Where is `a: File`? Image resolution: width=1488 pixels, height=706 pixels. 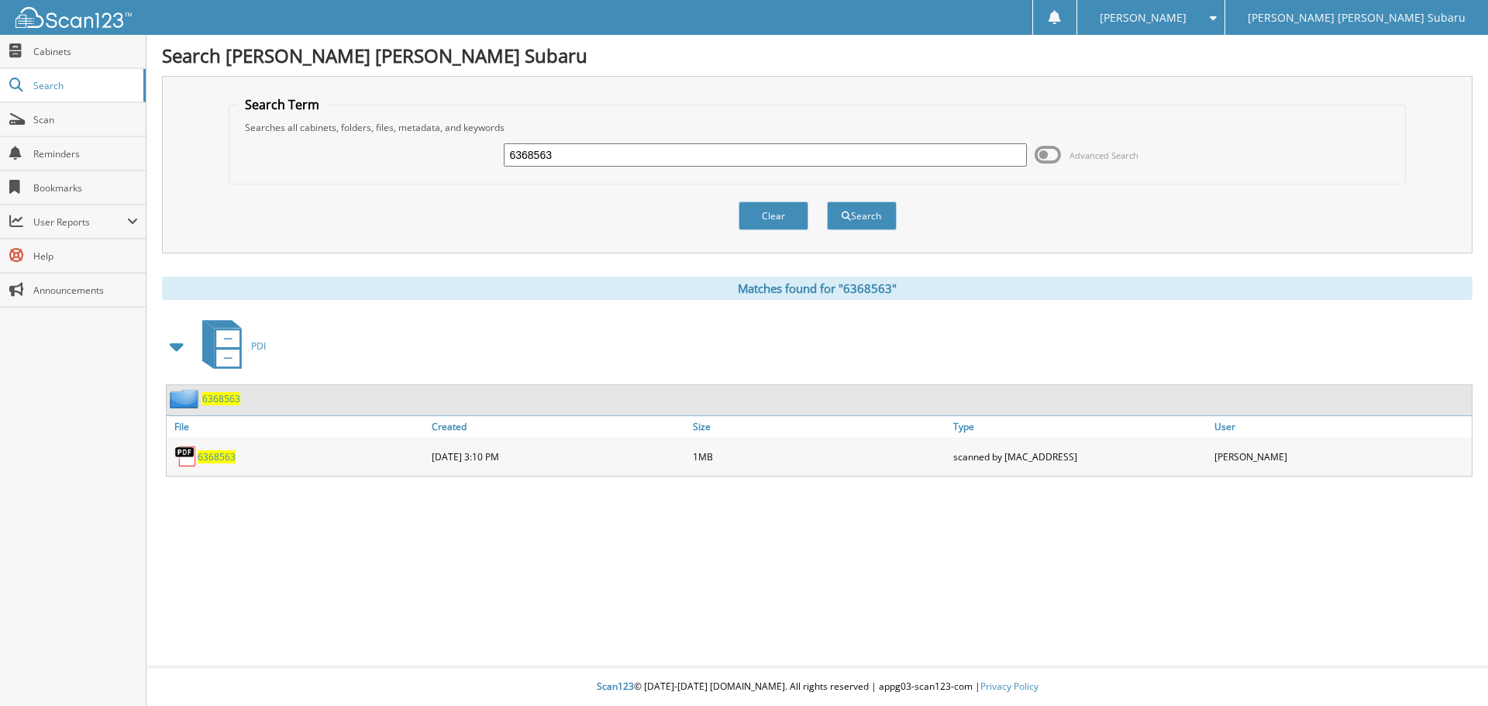 a: File is located at coordinates (297, 426).